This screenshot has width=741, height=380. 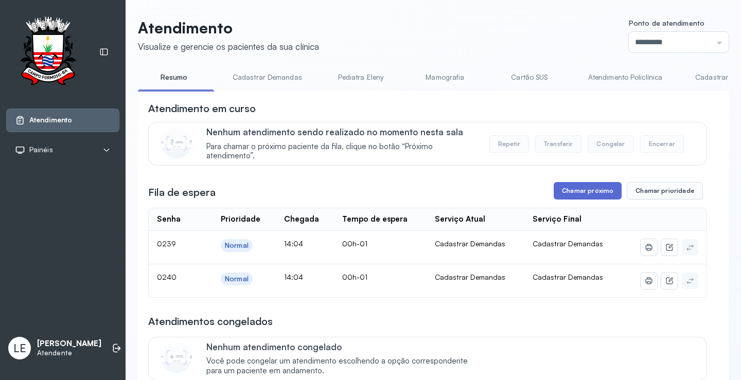 What do you see at coordinates (240, 219) in the screenshot?
I see `div: Prioridade` at bounding box center [240, 219].